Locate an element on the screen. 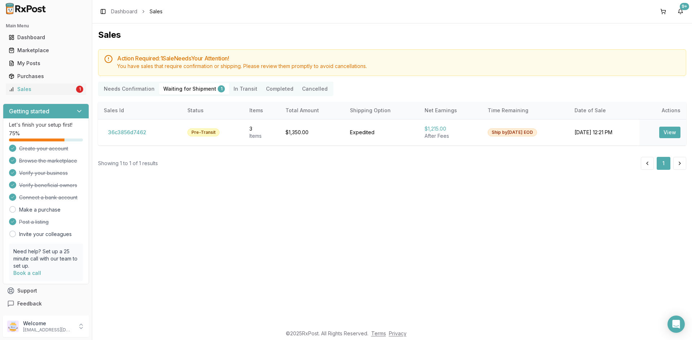 This screenshot has height=340, width=692. button: Marketplace is located at coordinates (46, 50).